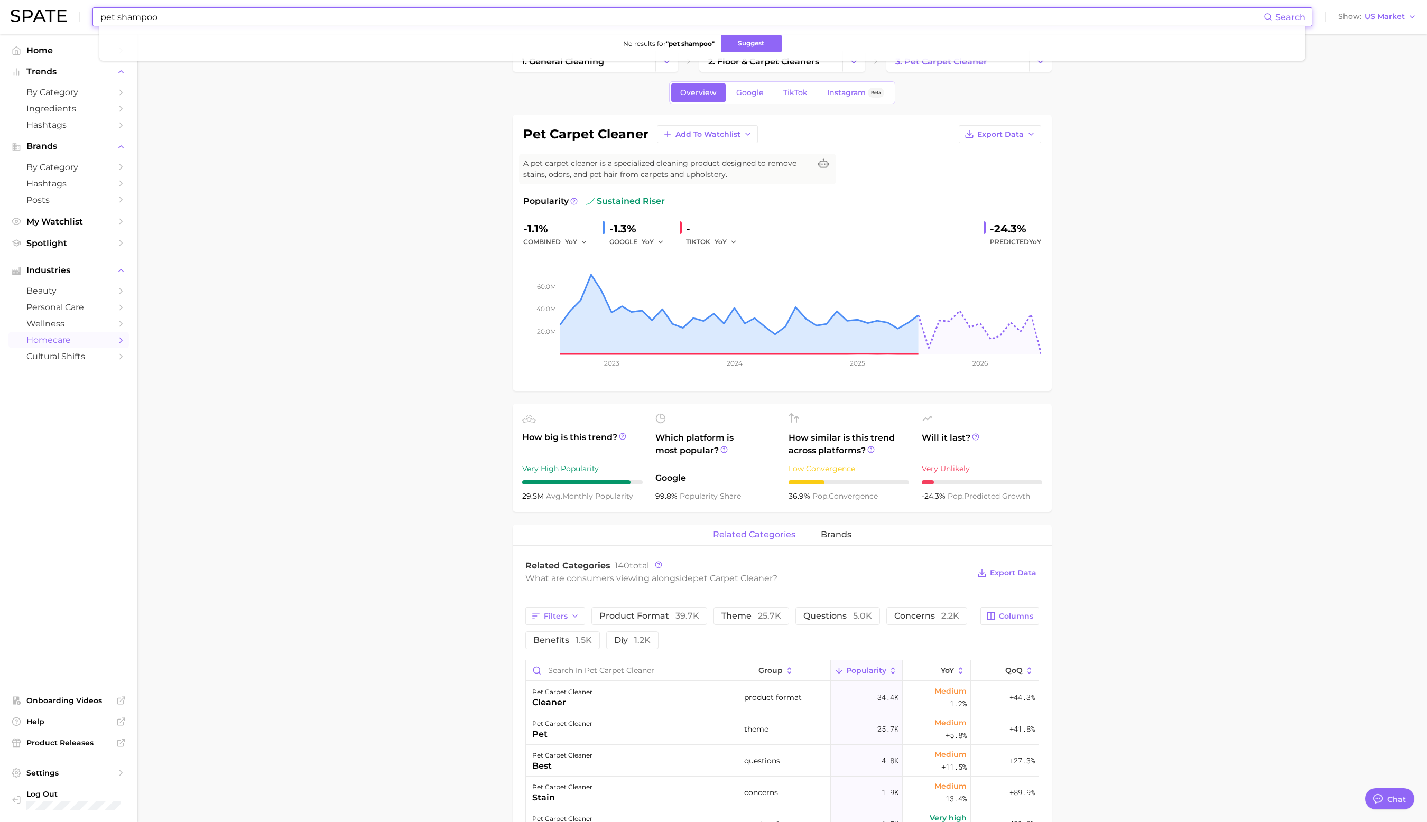 The image size is (1427, 822). I want to click on span: popularity share, so click(710, 496).